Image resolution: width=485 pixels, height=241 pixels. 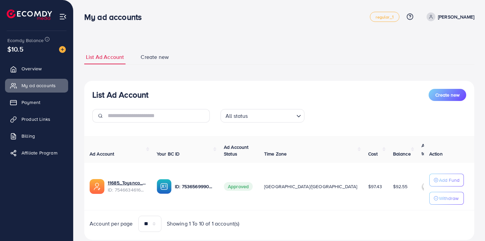 What do you see at coordinates (37, 153) in the screenshot?
I see `a: Affiliate Program` at bounding box center [37, 153].